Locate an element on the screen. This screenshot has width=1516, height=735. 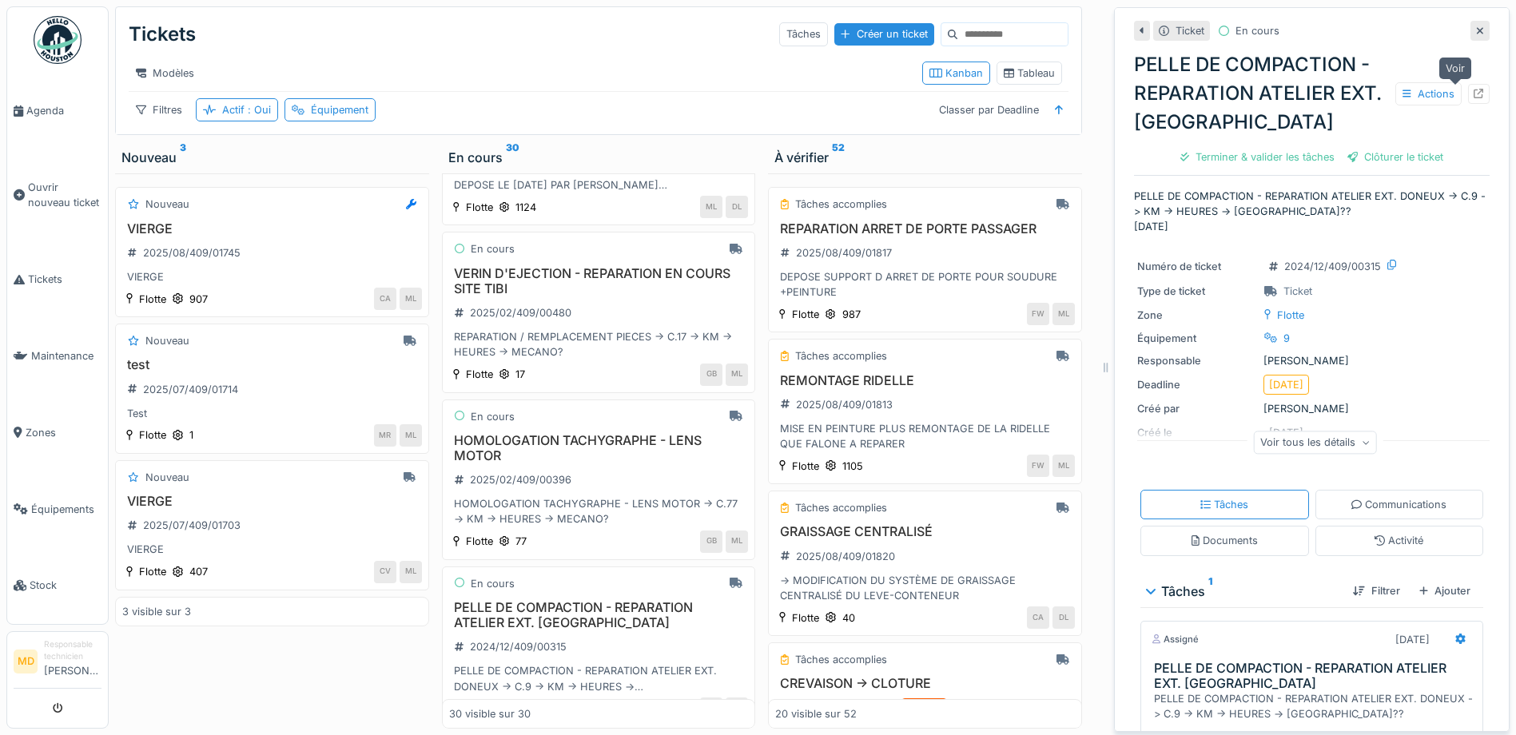
div: 2025/08/409/01745 is located at coordinates (192, 252).